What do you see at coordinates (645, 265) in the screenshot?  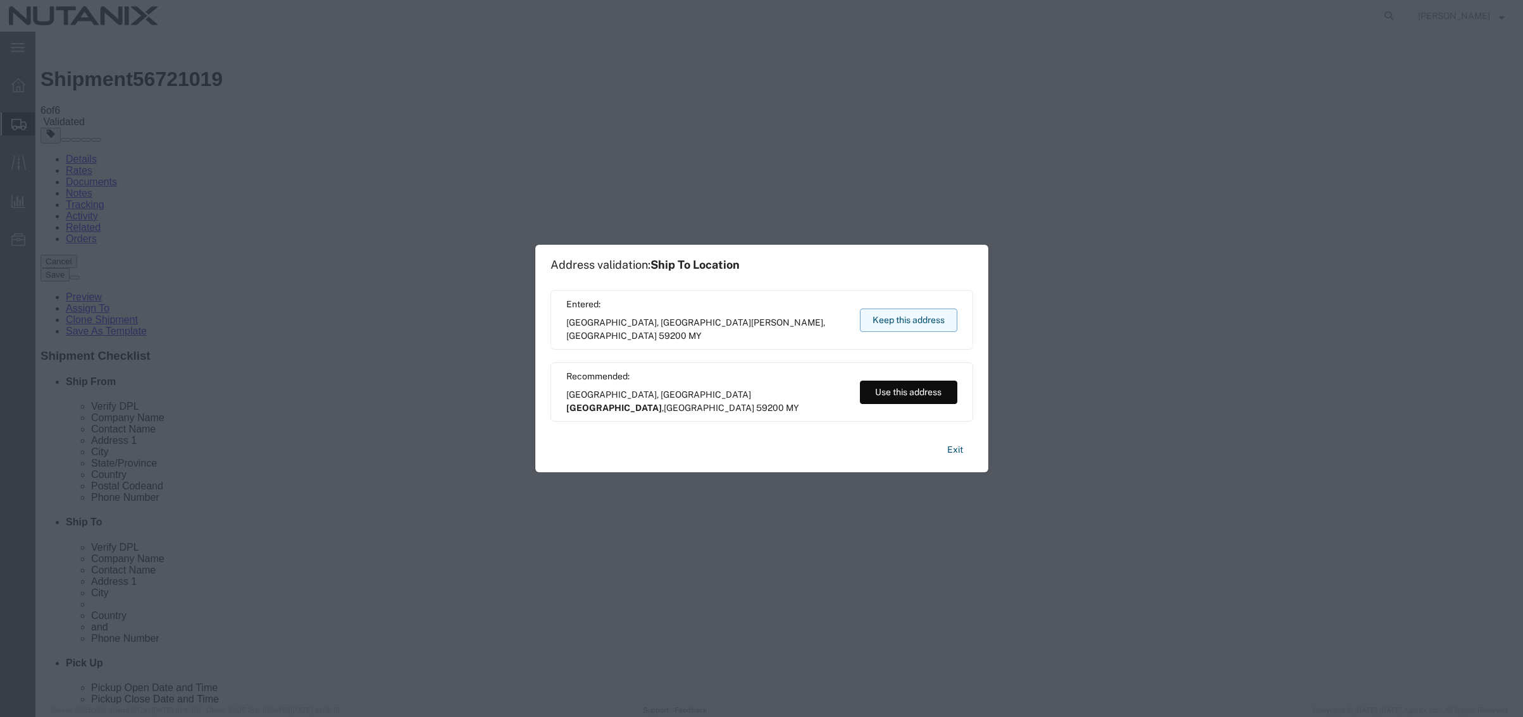 I see `h1: Address validation:` at bounding box center [645, 265].